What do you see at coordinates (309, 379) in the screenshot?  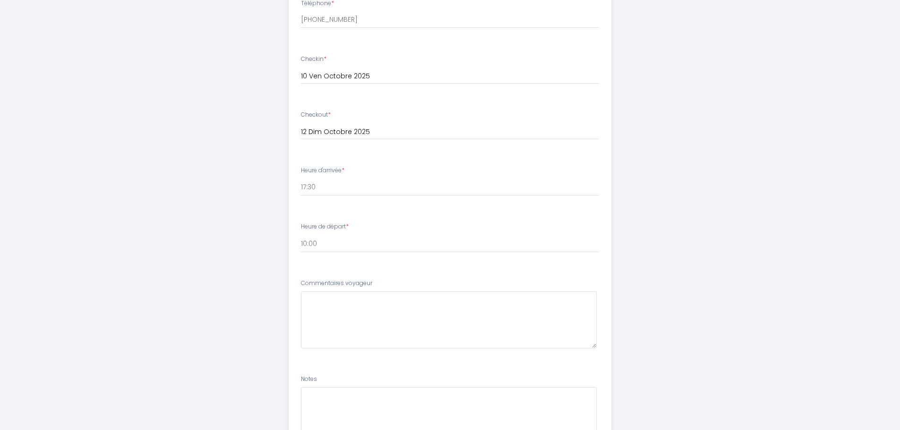 I see `label: Notes` at bounding box center [309, 379].